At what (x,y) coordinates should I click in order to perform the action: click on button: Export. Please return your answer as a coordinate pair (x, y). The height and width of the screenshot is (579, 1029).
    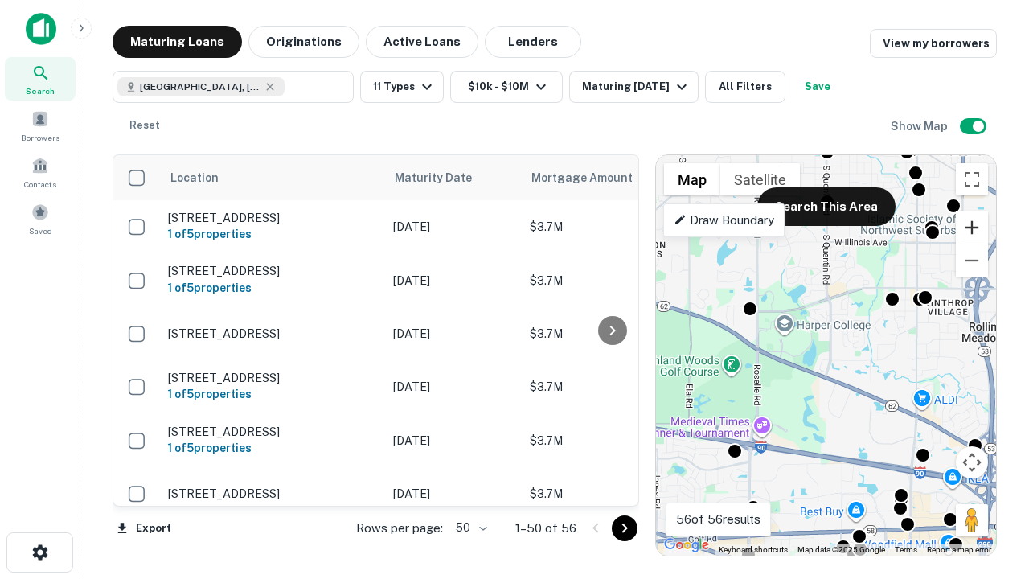
    Looking at the image, I should click on (144, 528).